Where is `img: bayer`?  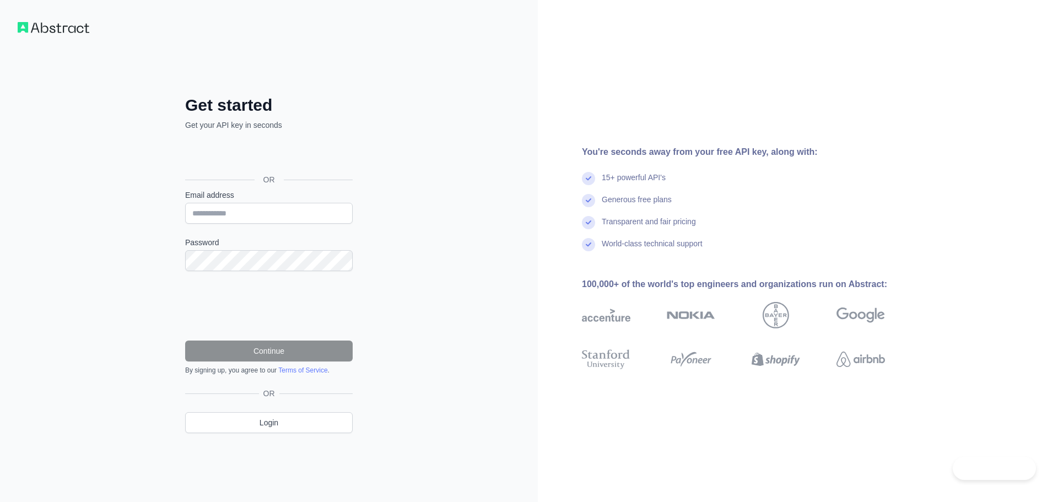
img: bayer is located at coordinates (776, 315).